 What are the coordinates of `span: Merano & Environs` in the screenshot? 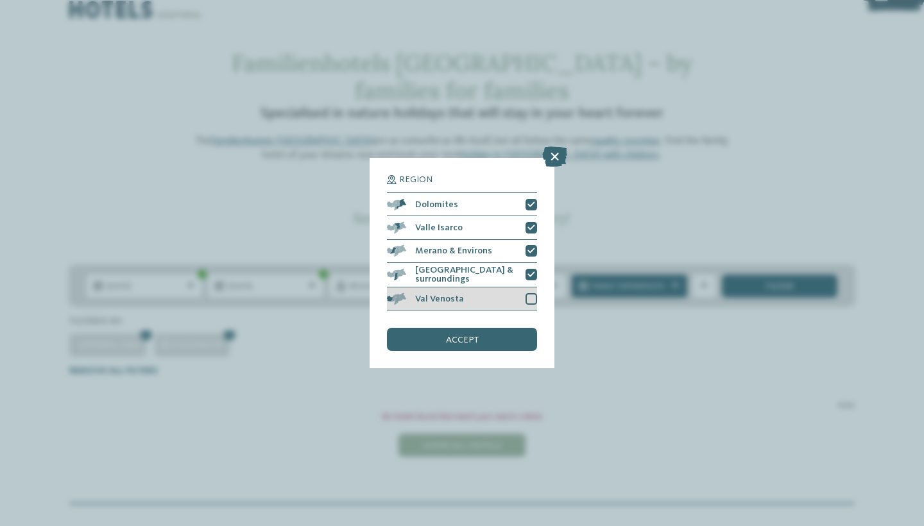 It's located at (454, 251).